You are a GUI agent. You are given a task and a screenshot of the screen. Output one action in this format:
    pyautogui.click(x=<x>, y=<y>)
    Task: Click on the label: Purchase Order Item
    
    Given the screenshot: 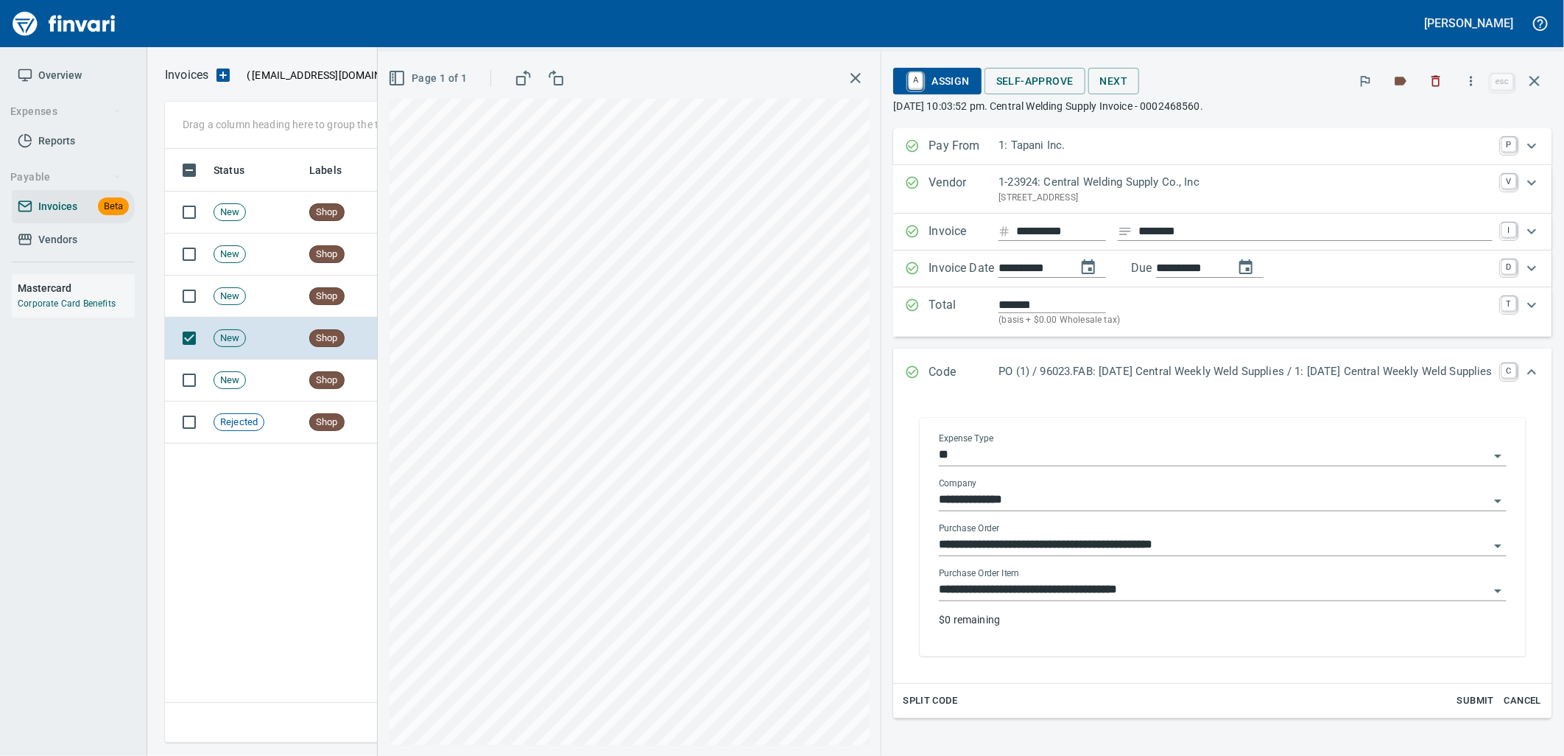 What is the action you would take?
    pyautogui.click(x=979, y=574)
    